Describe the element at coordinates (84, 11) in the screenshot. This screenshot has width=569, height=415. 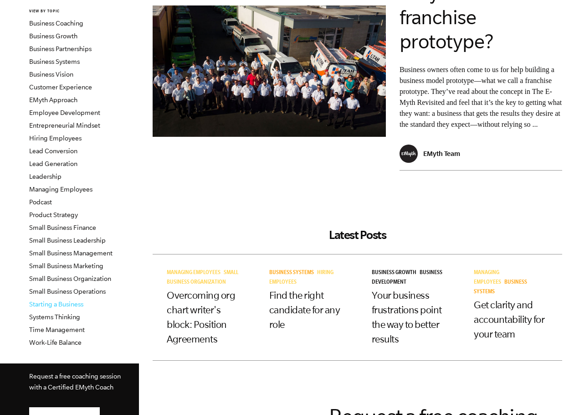
I see `h6: VIEW BY TOPIC` at that location.